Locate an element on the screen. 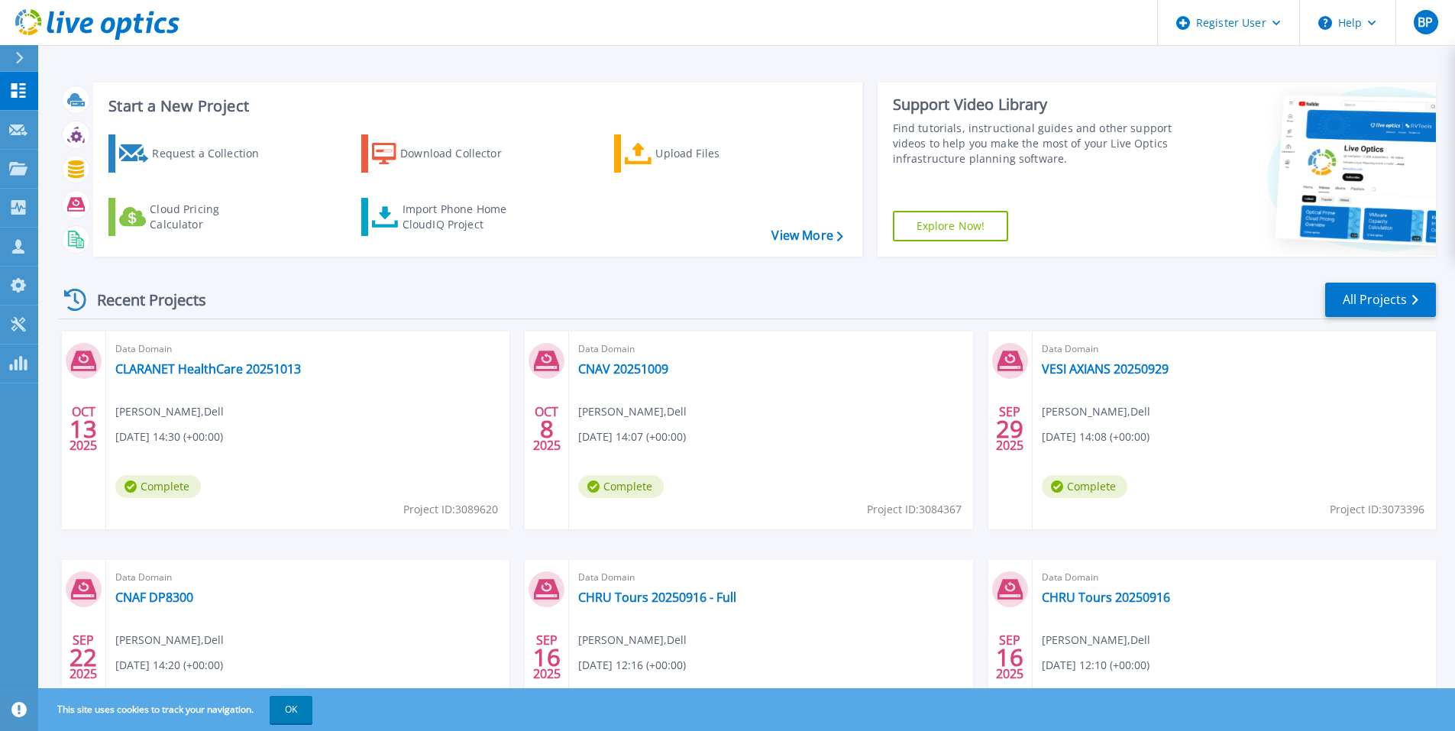 Image resolution: width=1455 pixels, height=731 pixels. a: CHRU Tours 20250916 is located at coordinates (1106, 597).